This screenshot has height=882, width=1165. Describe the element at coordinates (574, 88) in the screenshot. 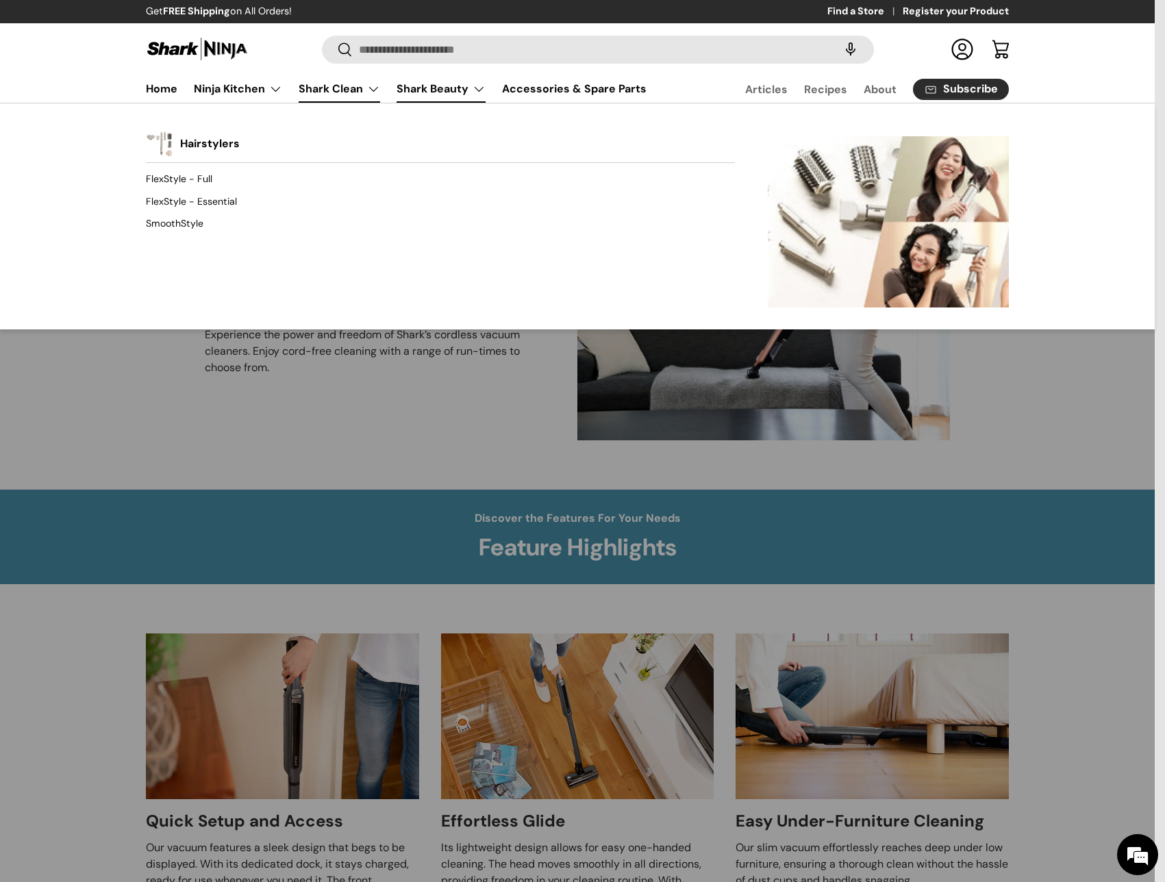

I see `a: Accessories & Spare Parts` at that location.